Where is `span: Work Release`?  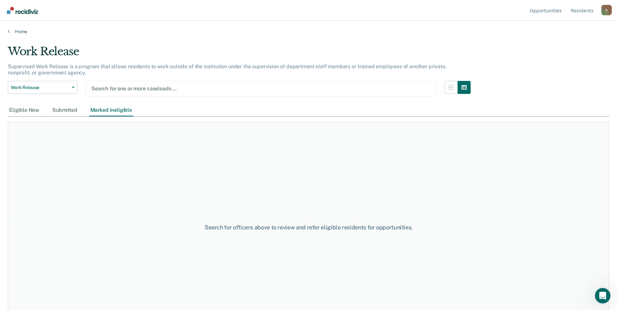 span: Work Release is located at coordinates (40, 87).